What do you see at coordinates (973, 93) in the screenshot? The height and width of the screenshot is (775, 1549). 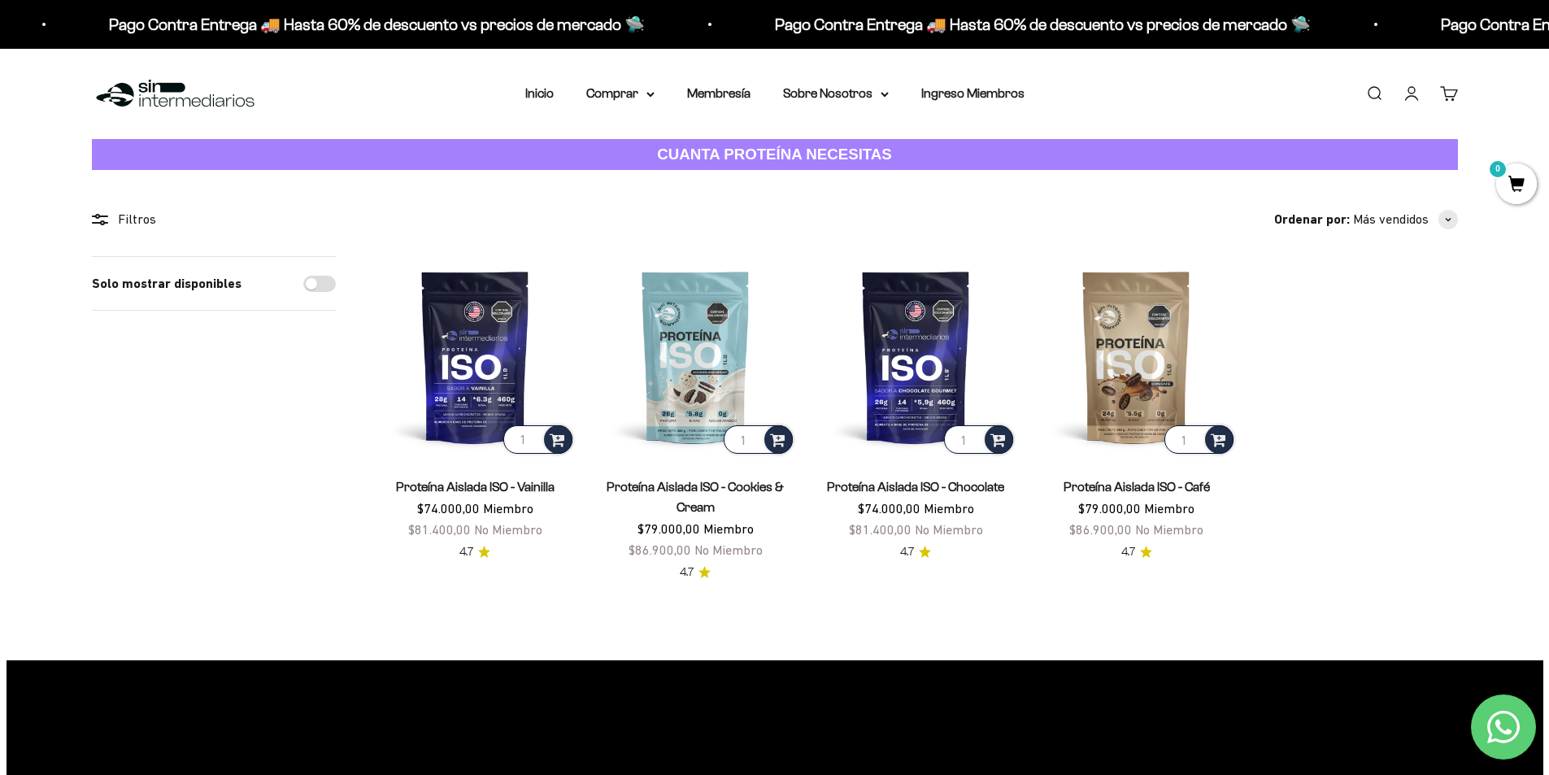 I see `a: Ingreso Miembros` at bounding box center [973, 93].